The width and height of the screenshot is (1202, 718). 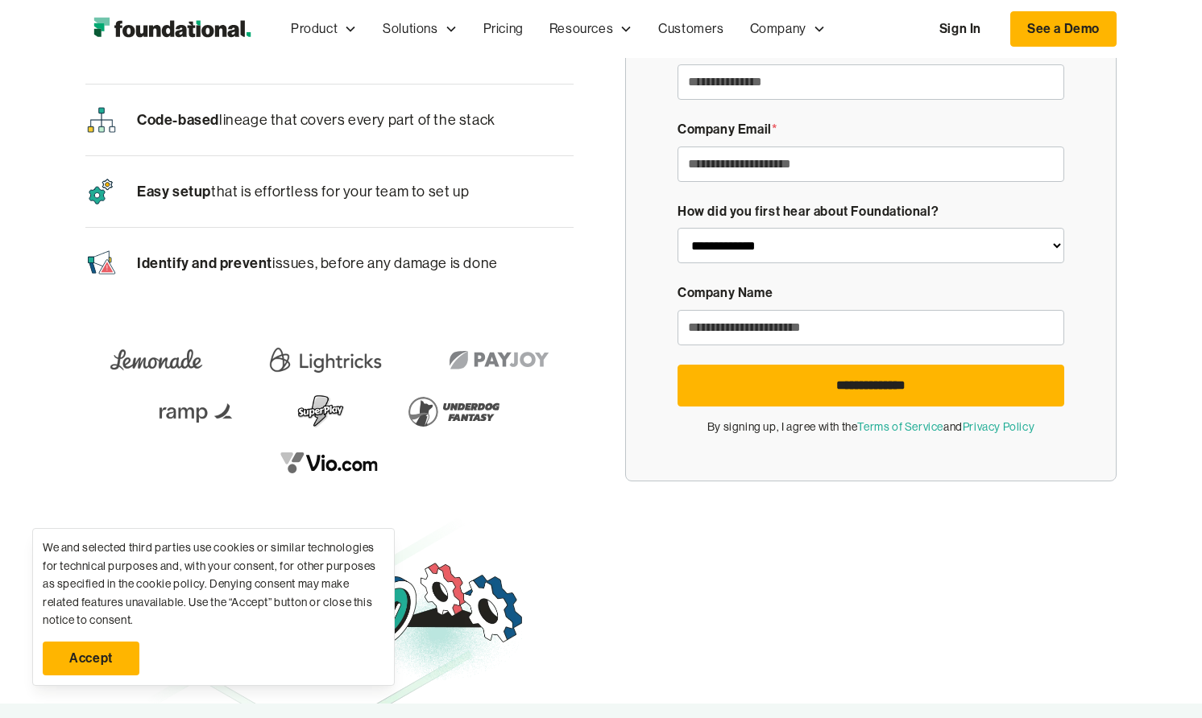 What do you see at coordinates (91, 659) in the screenshot?
I see `a: Accept` at bounding box center [91, 659].